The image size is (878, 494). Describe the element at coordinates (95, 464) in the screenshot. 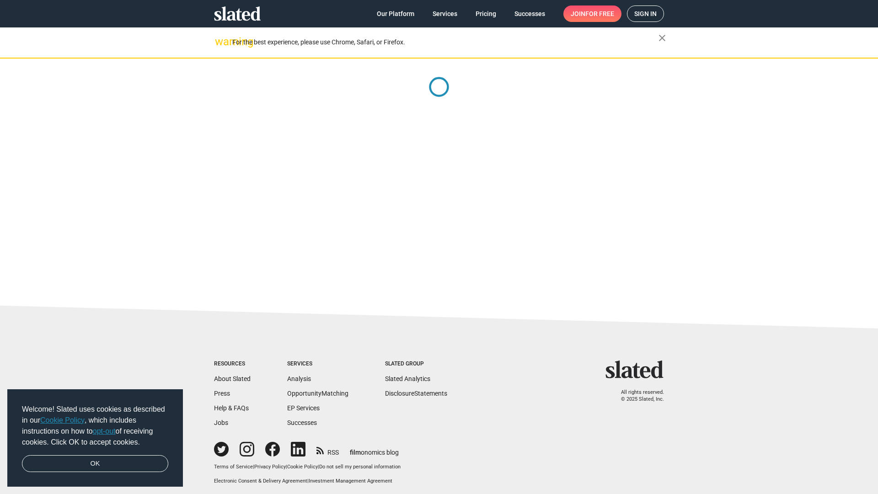

I see `a: dismiss cookie message` at that location.